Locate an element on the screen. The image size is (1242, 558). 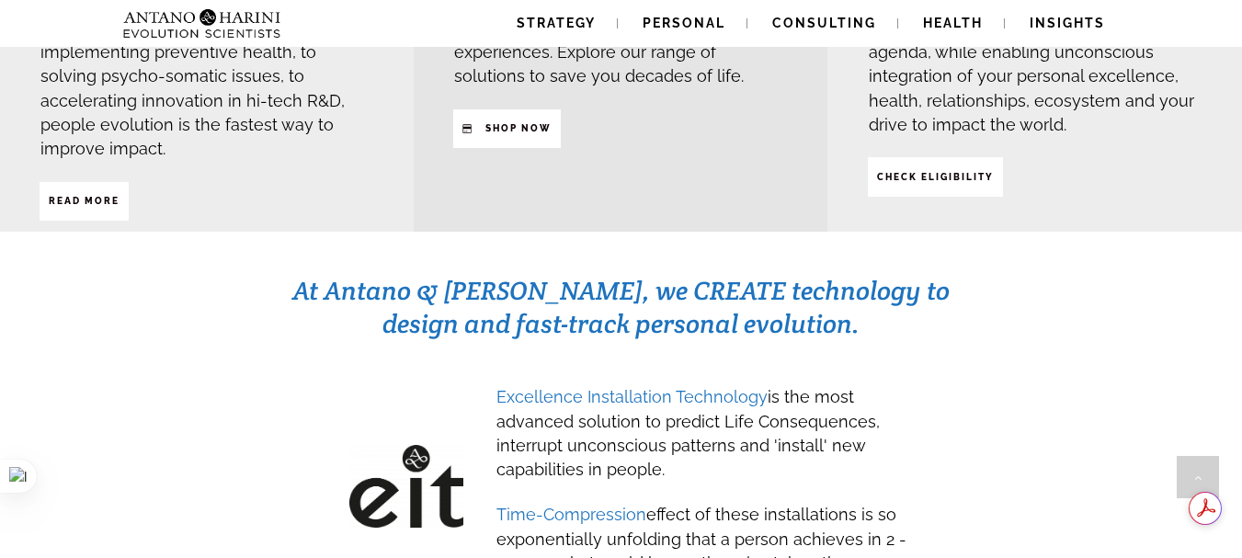
strong: SHop NOW is located at coordinates (518, 128).